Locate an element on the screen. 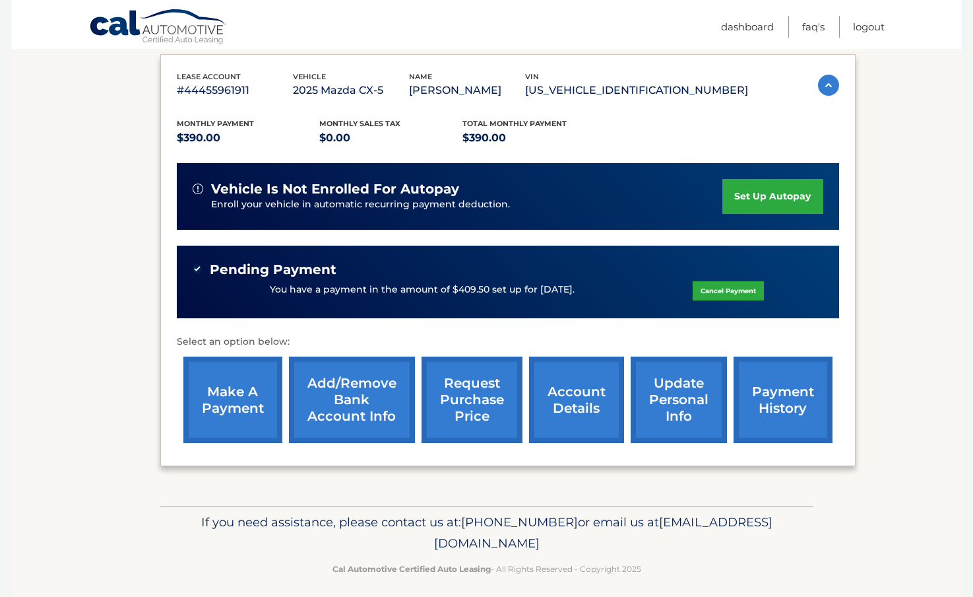 This screenshot has width=973, height=597. a: make a payment is located at coordinates (233, 399).